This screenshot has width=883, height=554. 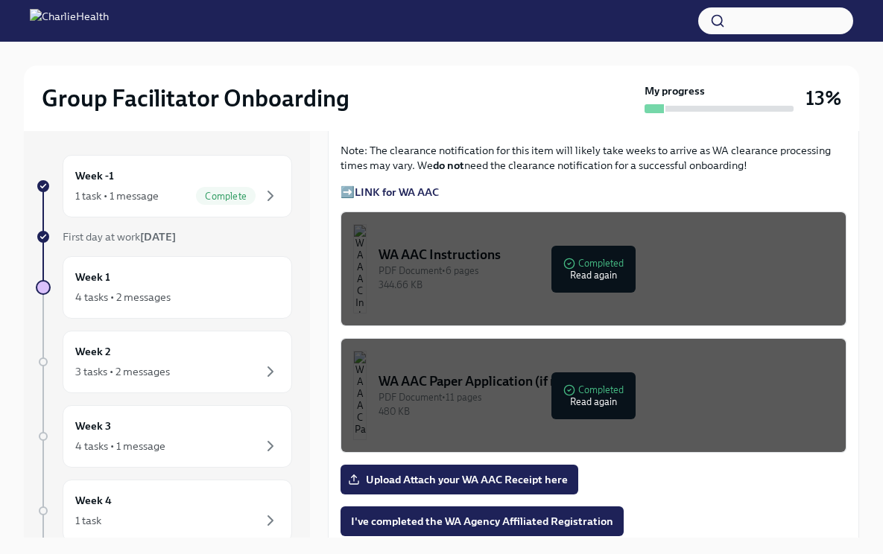 I want to click on p: Note: The clearance notification for this item will likely take weeks to arrive as WA clearance p..., so click(x=593, y=158).